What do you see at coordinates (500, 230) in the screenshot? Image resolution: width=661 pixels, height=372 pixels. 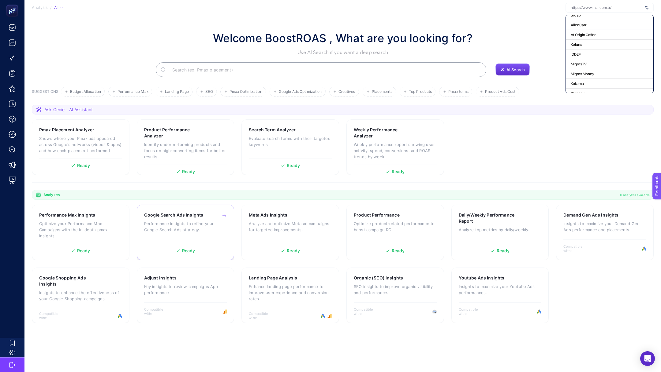 I see `p: Analyze top metrics by daily/weekly.` at bounding box center [500, 230].